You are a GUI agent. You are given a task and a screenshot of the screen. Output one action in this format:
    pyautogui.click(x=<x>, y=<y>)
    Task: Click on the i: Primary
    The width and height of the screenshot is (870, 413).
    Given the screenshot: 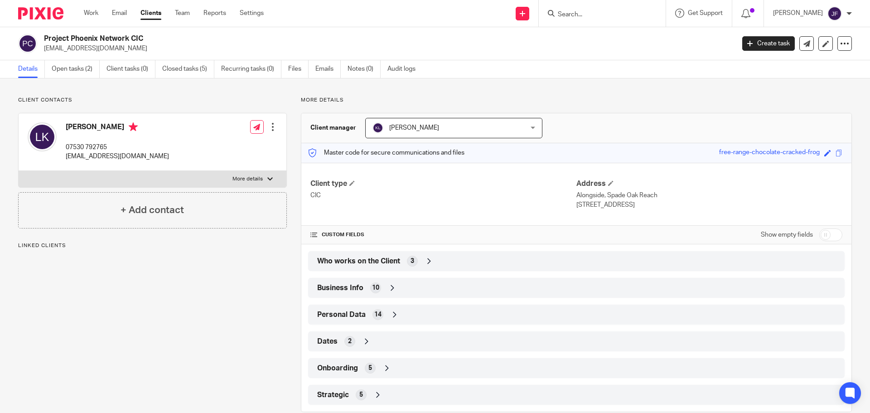 What is the action you would take?
    pyautogui.click(x=133, y=127)
    